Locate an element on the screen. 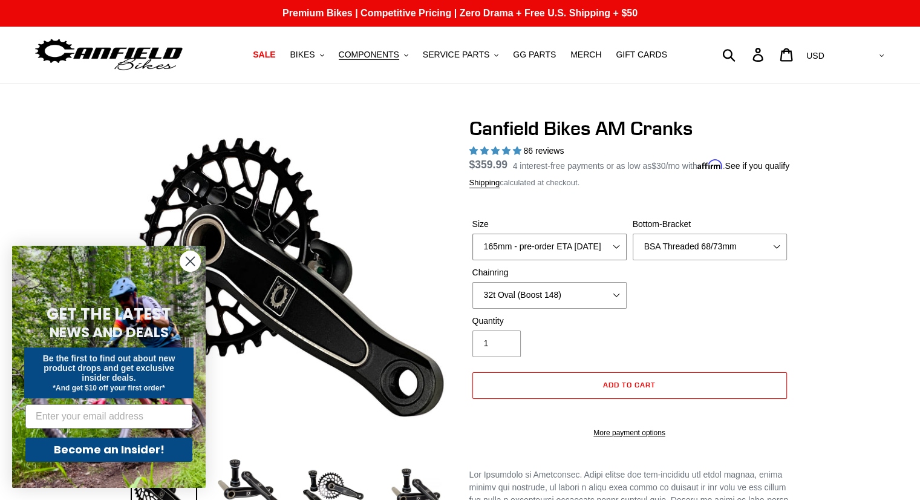 The width and height of the screenshot is (920, 500). p: 4 interest-free payments or as low as /mo with . is located at coordinates (652, 165).